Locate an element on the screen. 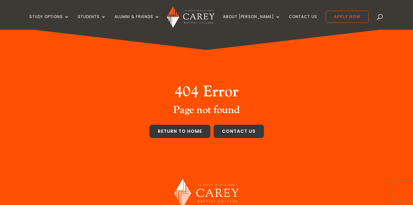  a: Return to home is located at coordinates (180, 132).